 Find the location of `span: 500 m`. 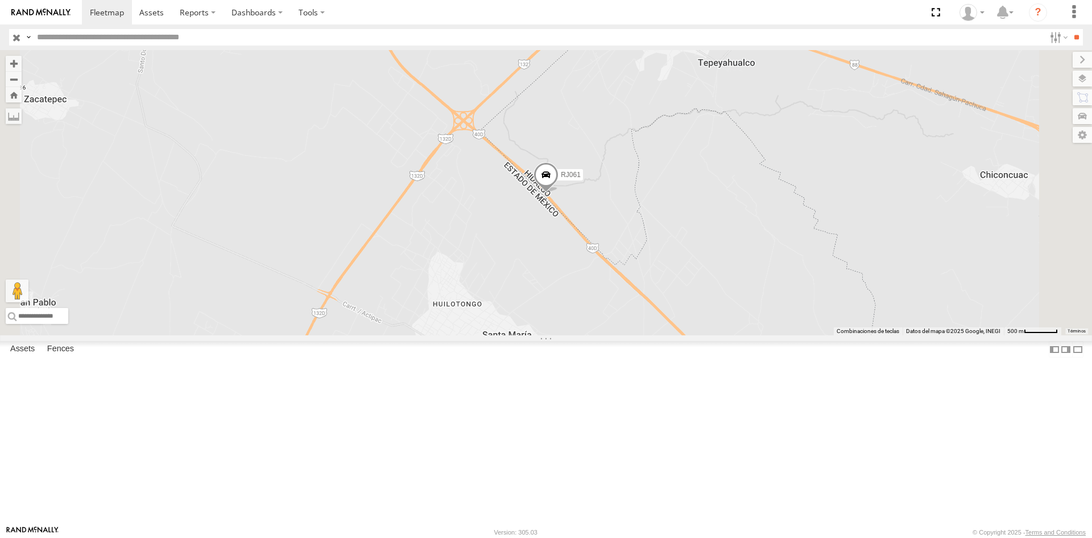

span: 500 m is located at coordinates (1015, 331).